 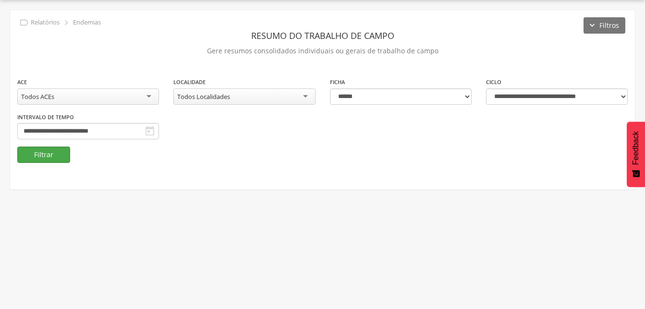 I want to click on button: Filtrar, so click(x=44, y=155).